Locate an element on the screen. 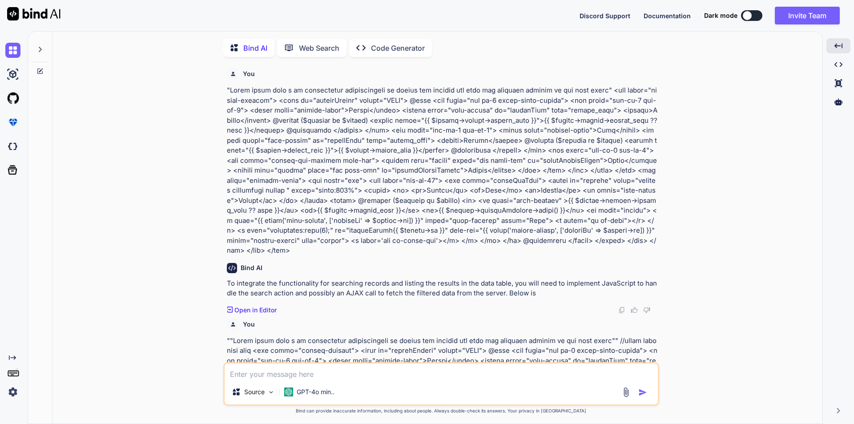  p: Open in Editor is located at coordinates (255, 310).